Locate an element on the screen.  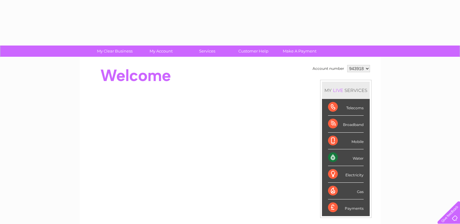
div: Electricity is located at coordinates (346, 175).